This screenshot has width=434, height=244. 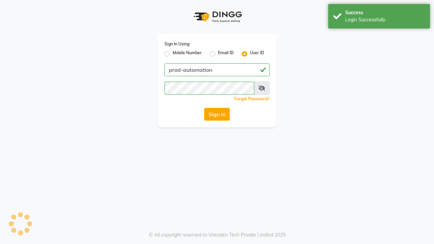 What do you see at coordinates (217, 17) in the screenshot?
I see `img: logo1.svg` at bounding box center [217, 17].